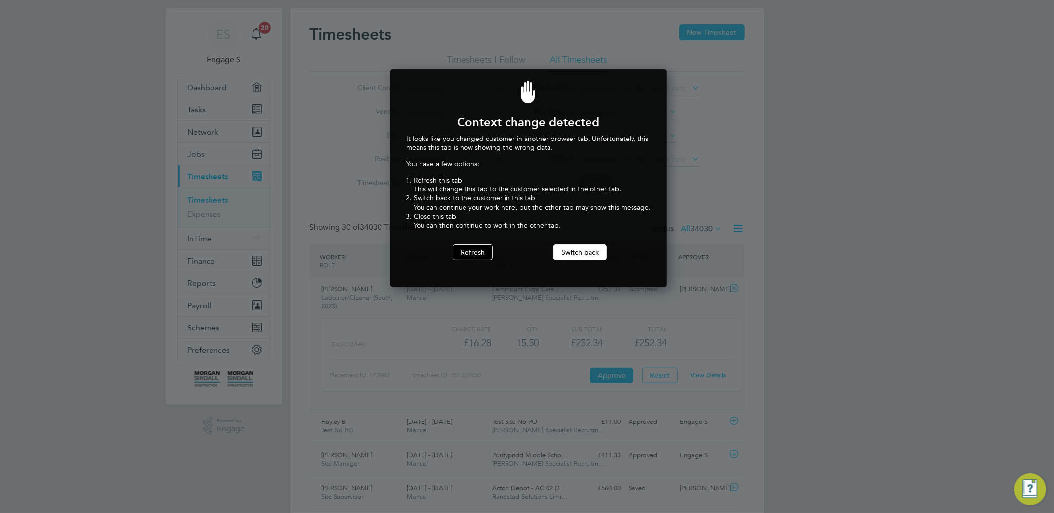  Describe the element at coordinates (473, 252) in the screenshot. I see `button: Refresh` at that location.